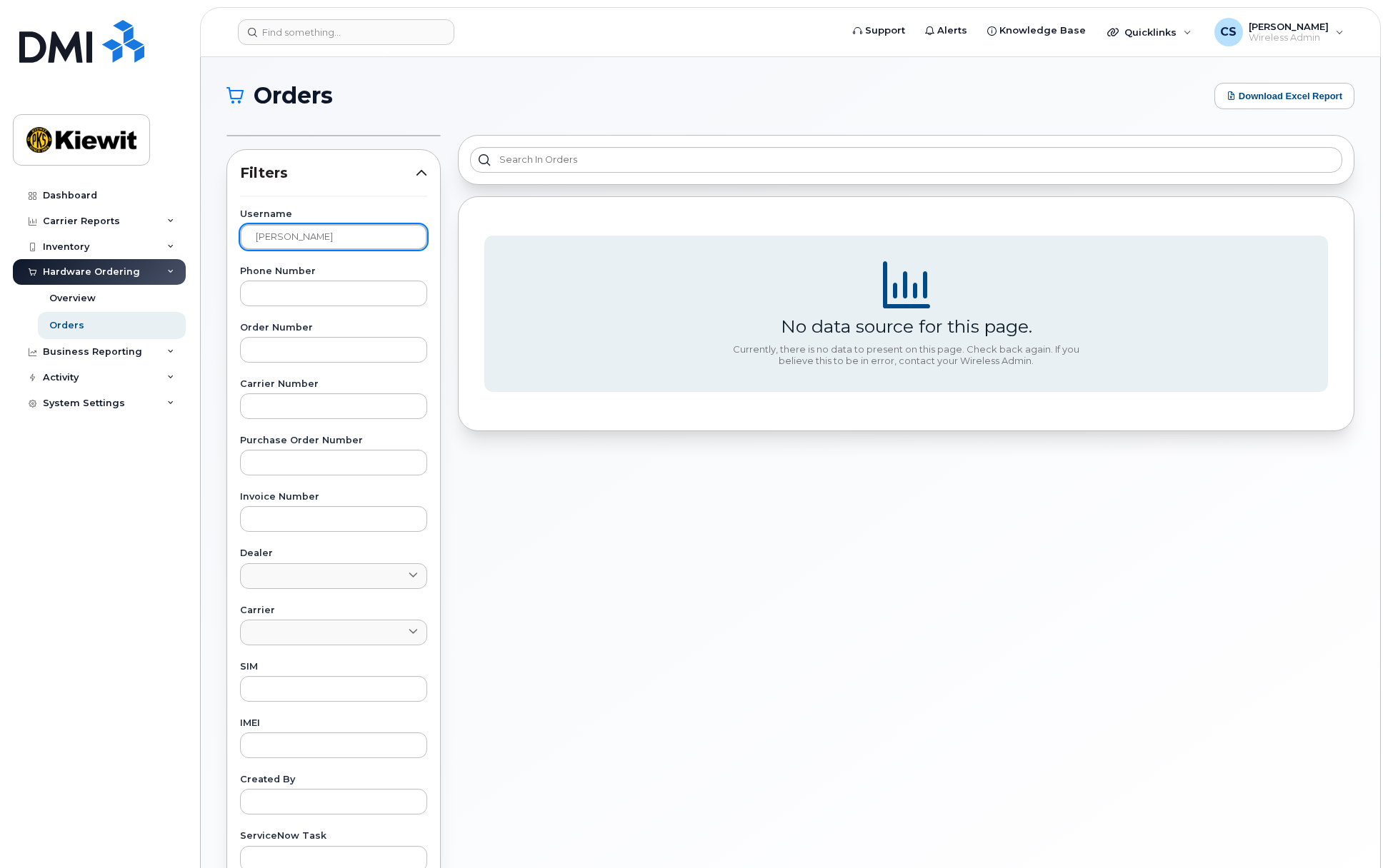 This screenshot has height=868, width=1388. Describe the element at coordinates (1284, 96) in the screenshot. I see `button: Download Excel Report` at that location.